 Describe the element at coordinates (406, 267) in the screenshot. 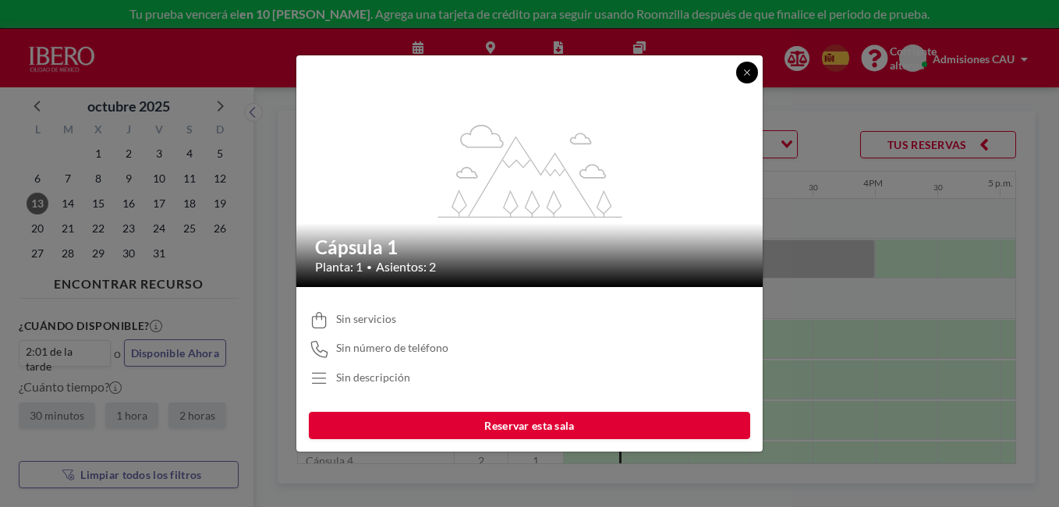

I see `span: Asientos: 2` at that location.